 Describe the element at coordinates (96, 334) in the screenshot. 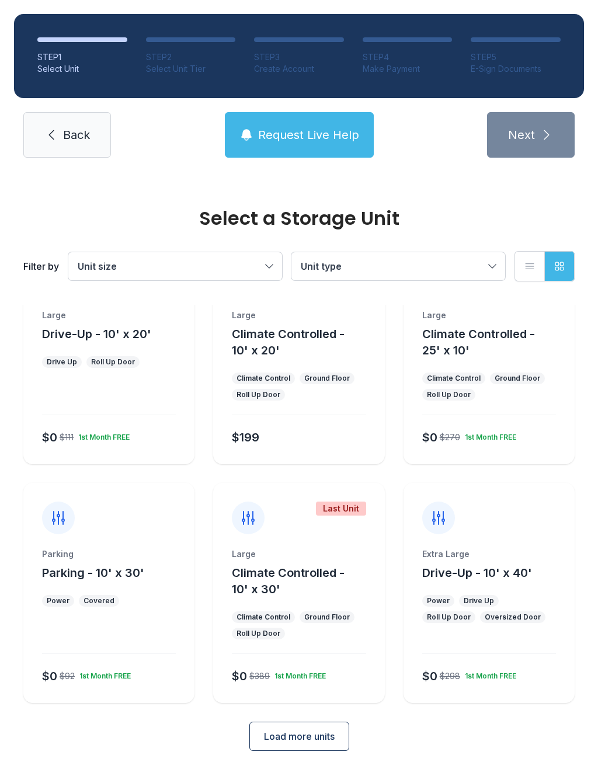

I see `button: Drive-Up - 10' x 20'` at that location.